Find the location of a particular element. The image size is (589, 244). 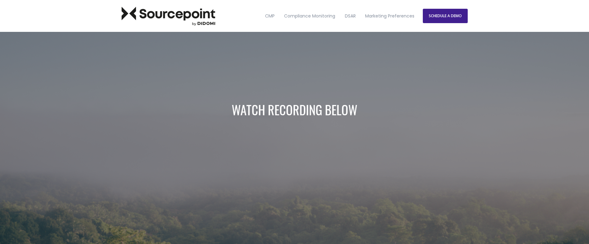

a: DSAR is located at coordinates (350, 16).